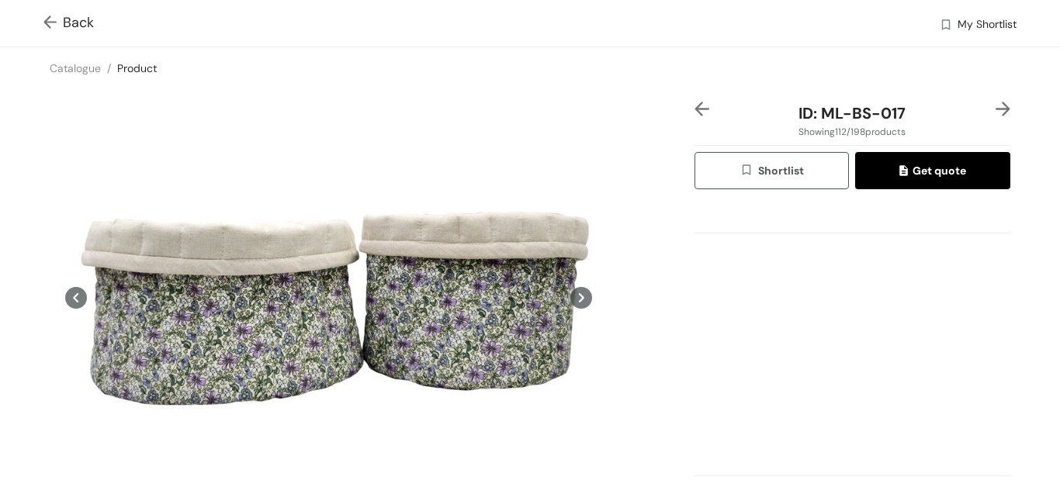 This screenshot has height=487, width=1060. What do you see at coordinates (772, 171) in the screenshot?
I see `button: wishlistShortlist` at bounding box center [772, 171].